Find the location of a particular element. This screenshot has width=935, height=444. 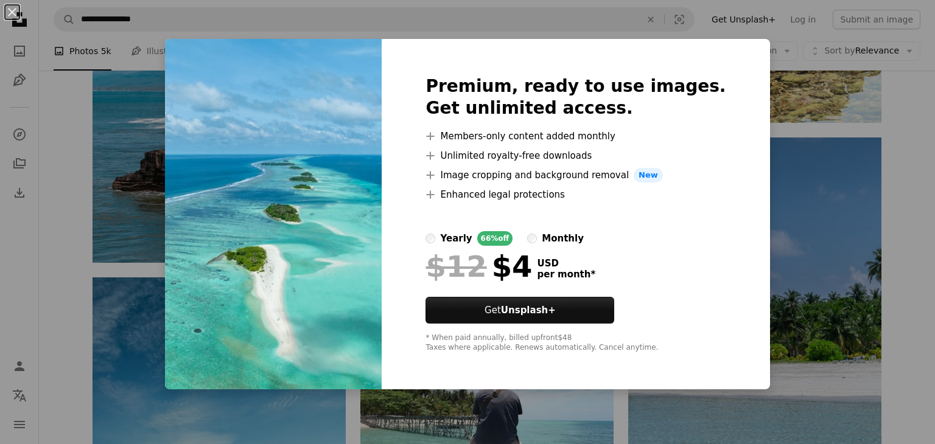

li: Unlimited royalty-free downloads is located at coordinates (575, 156).